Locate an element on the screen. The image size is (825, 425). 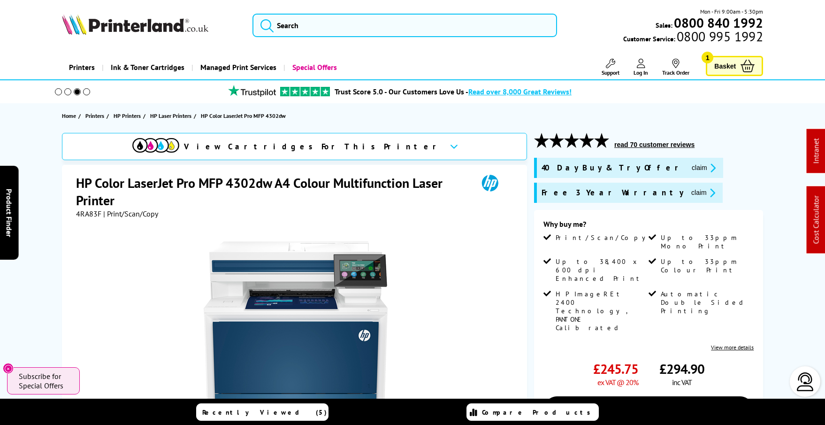
h1: HP Color LaserJet Pro MFP 4302dw A4 Colour Multifunction Laser Printer is located at coordinates (272, 192).